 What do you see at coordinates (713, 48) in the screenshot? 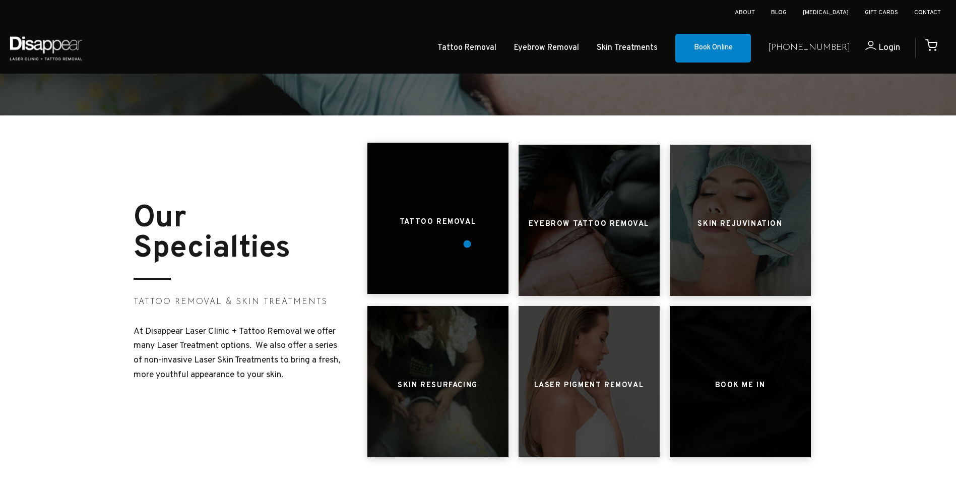
I see `a: Book Online` at bounding box center [713, 48].